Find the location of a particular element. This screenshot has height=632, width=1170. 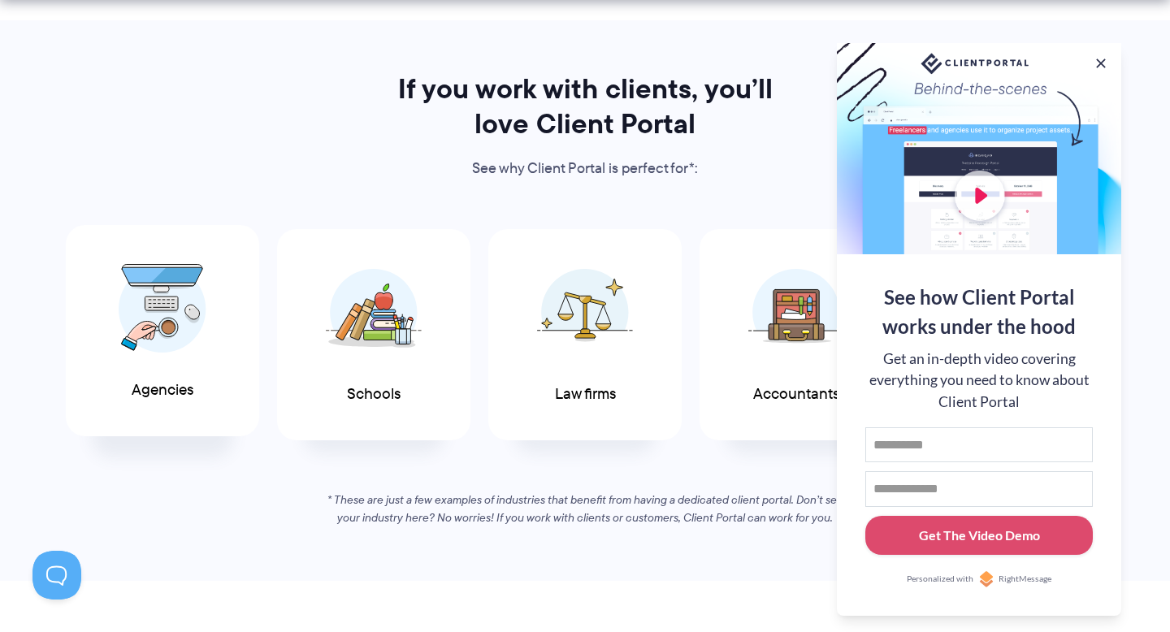

span: Personalized with is located at coordinates (940, 579).